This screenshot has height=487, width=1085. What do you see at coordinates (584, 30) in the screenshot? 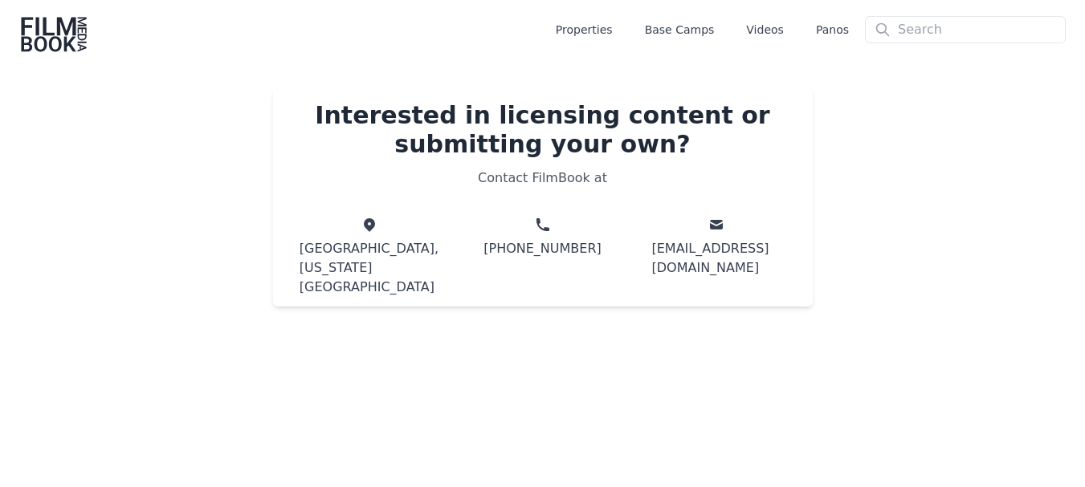
I see `a: Properties` at bounding box center [584, 30].